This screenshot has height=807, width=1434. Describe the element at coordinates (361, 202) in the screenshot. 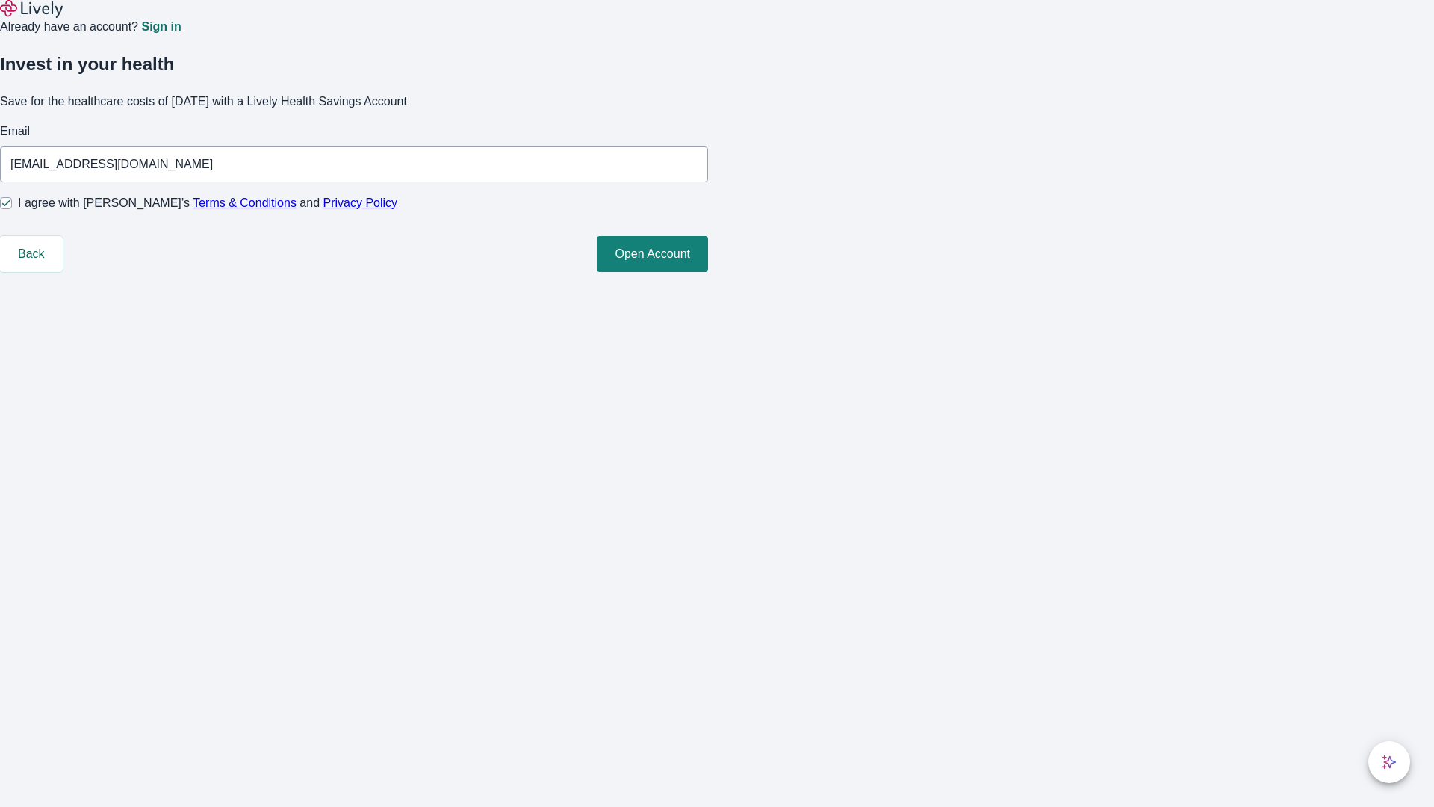

I see `a: Privacy Policy` at that location.